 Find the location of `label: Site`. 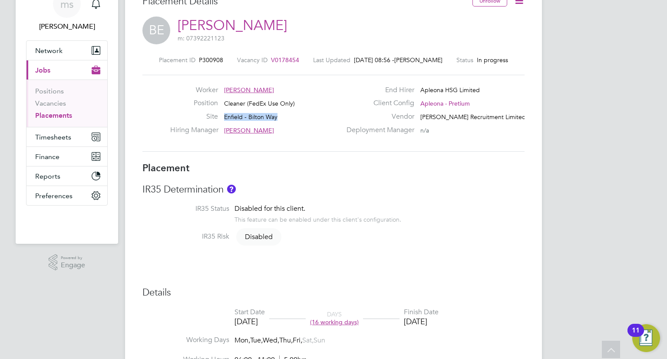

label: Site is located at coordinates (194, 116).